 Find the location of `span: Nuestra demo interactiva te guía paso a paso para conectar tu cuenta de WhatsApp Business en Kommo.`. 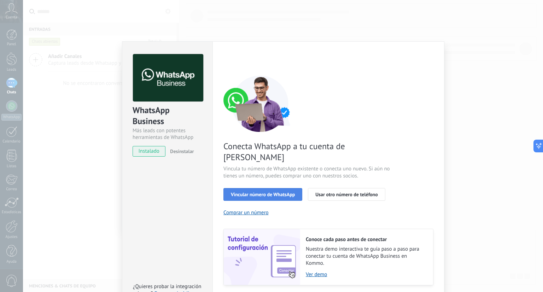

span: Nuestra demo interactiva te guía paso a paso para conectar tu cuenta de WhatsApp Business en Kommo. is located at coordinates (366, 256).